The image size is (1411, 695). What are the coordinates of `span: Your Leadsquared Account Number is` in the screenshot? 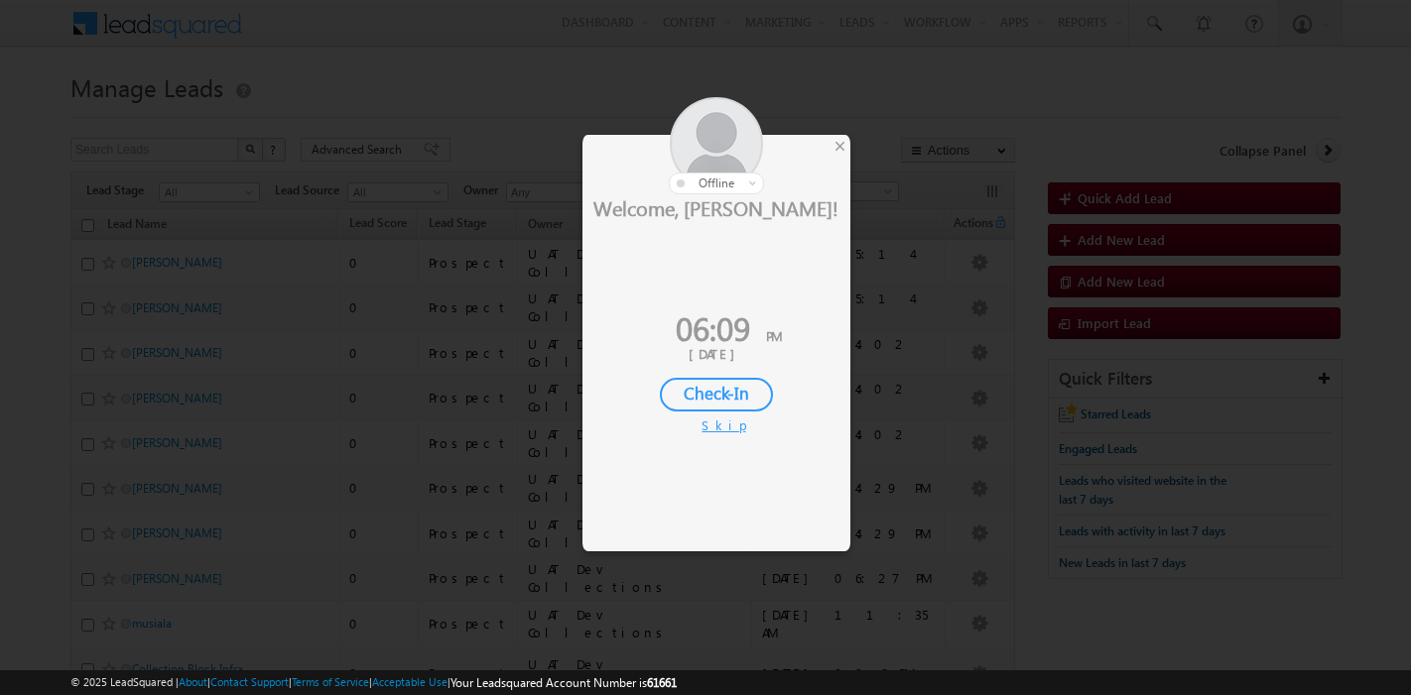 It's located at (563, 682).